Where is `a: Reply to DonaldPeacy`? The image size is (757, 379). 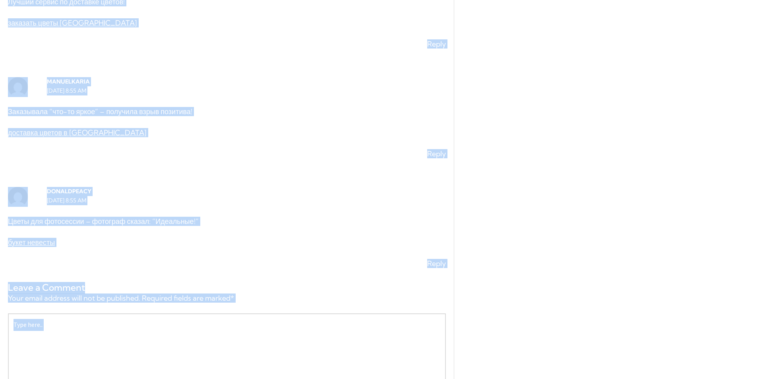 a: Reply to DonaldPeacy is located at coordinates (436, 263).